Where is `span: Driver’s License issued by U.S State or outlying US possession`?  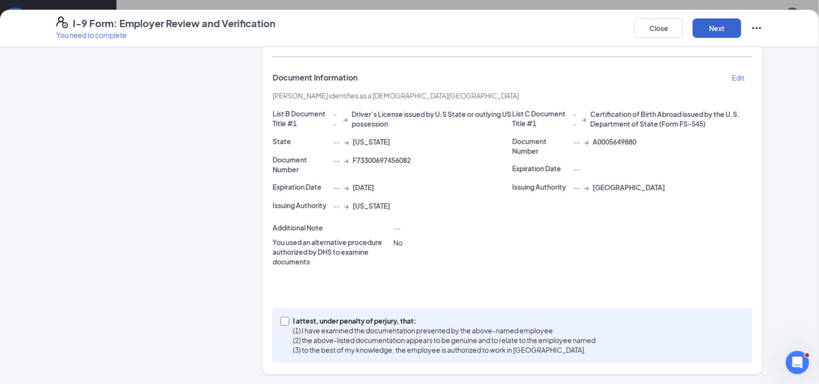 span: Driver’s License issued by U.S State or outlying US possession is located at coordinates (432, 119).